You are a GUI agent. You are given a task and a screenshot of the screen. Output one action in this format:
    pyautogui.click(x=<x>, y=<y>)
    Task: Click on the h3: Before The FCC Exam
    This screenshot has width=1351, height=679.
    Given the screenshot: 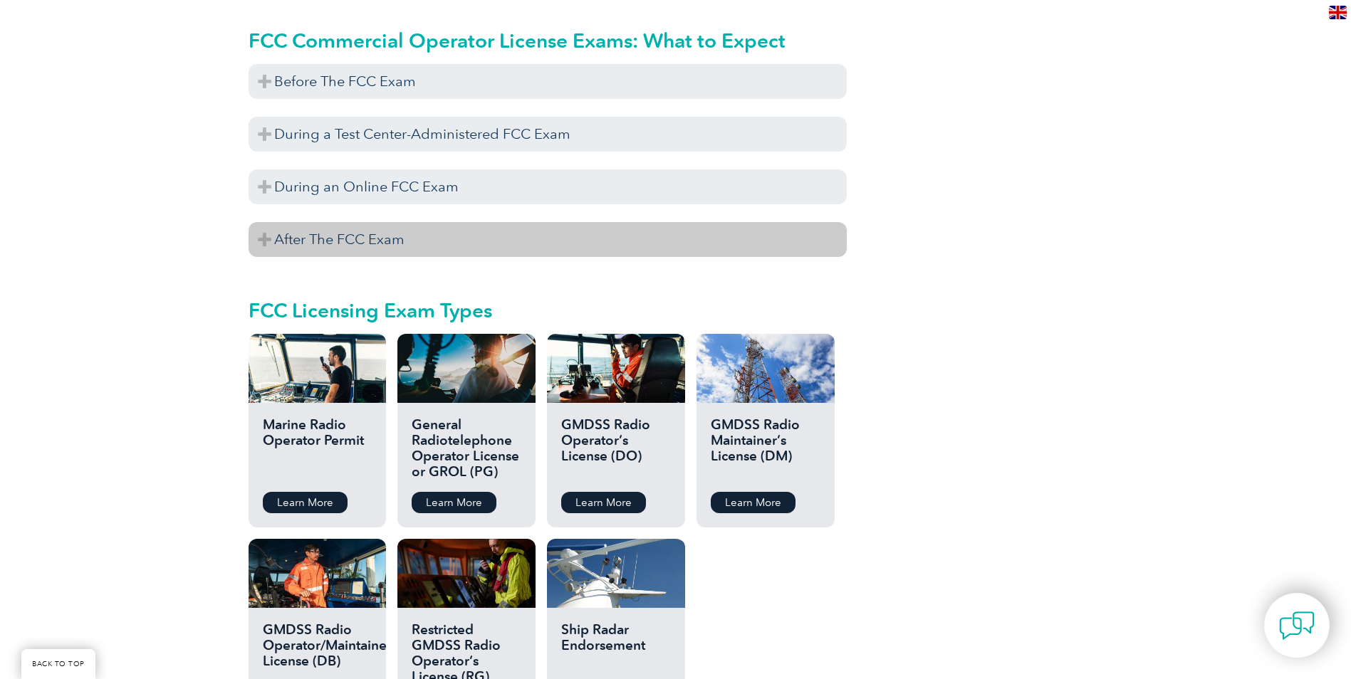 What is the action you would take?
    pyautogui.click(x=548, y=81)
    